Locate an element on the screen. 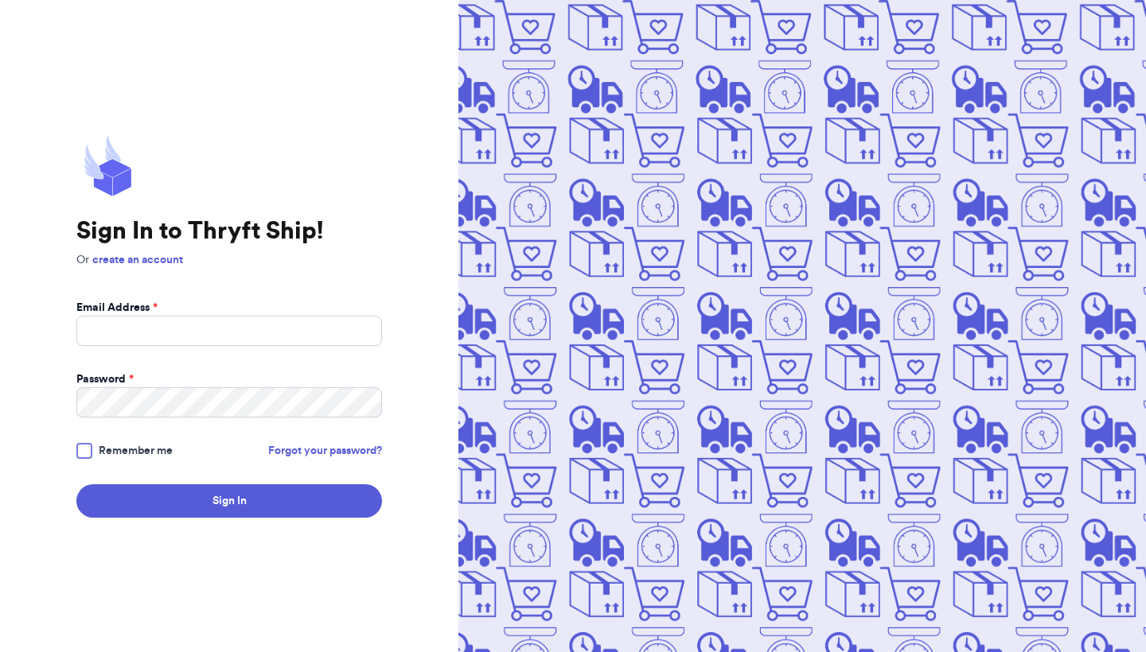 The height and width of the screenshot is (652, 1146). button: Sign In is located at coordinates (229, 501).